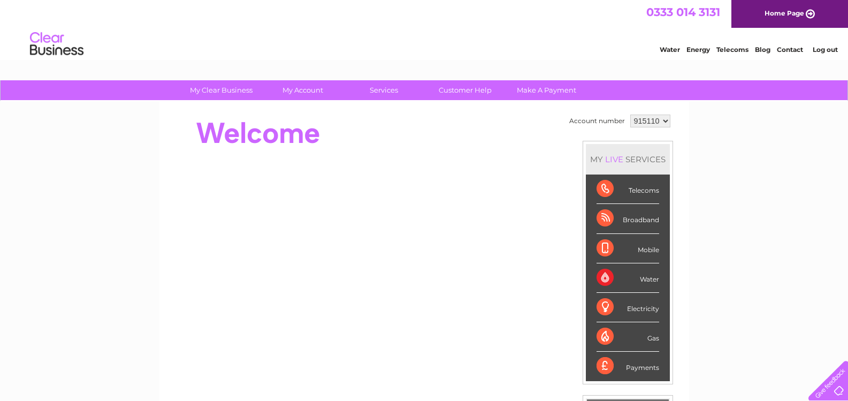 This screenshot has width=848, height=401. What do you see at coordinates (790, 49) in the screenshot?
I see `a: Contact` at bounding box center [790, 49].